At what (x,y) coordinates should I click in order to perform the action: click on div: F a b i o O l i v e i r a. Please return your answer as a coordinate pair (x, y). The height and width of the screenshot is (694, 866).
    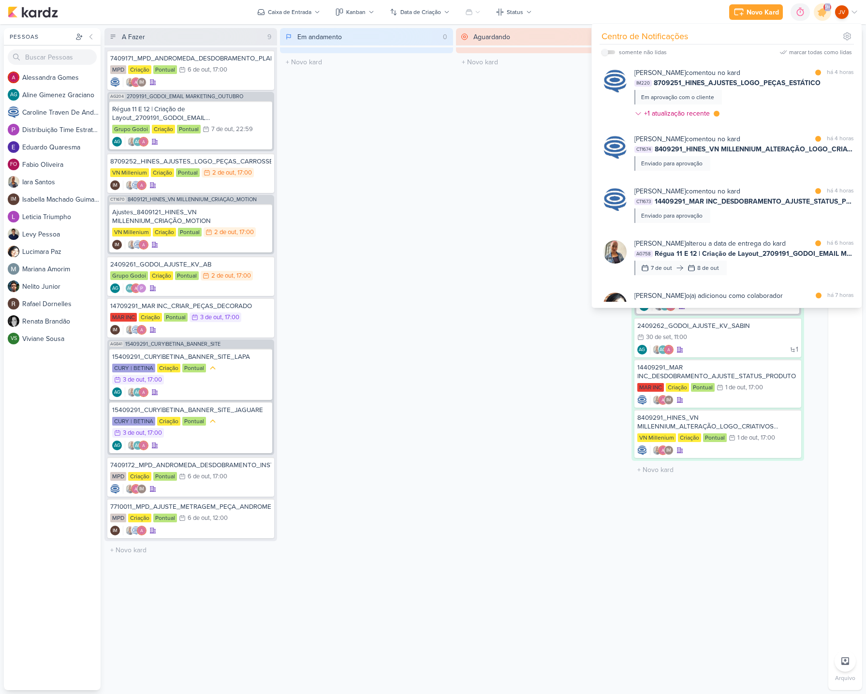
    Looking at the image, I should click on (61, 164).